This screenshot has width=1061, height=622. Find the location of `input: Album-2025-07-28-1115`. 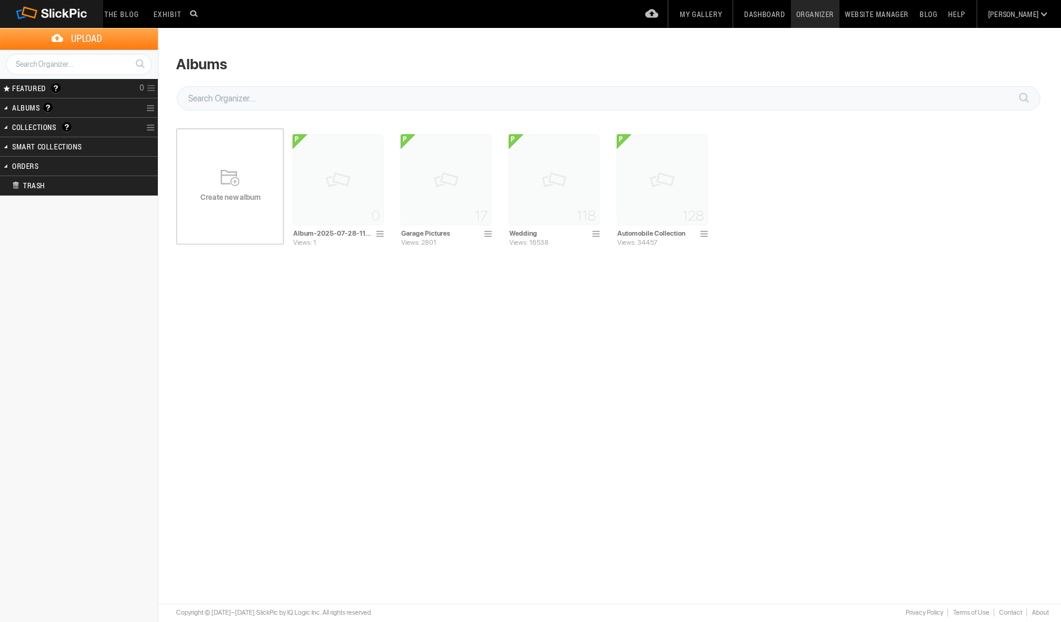

input: Album-2025-07-28-1115 is located at coordinates (333, 233).